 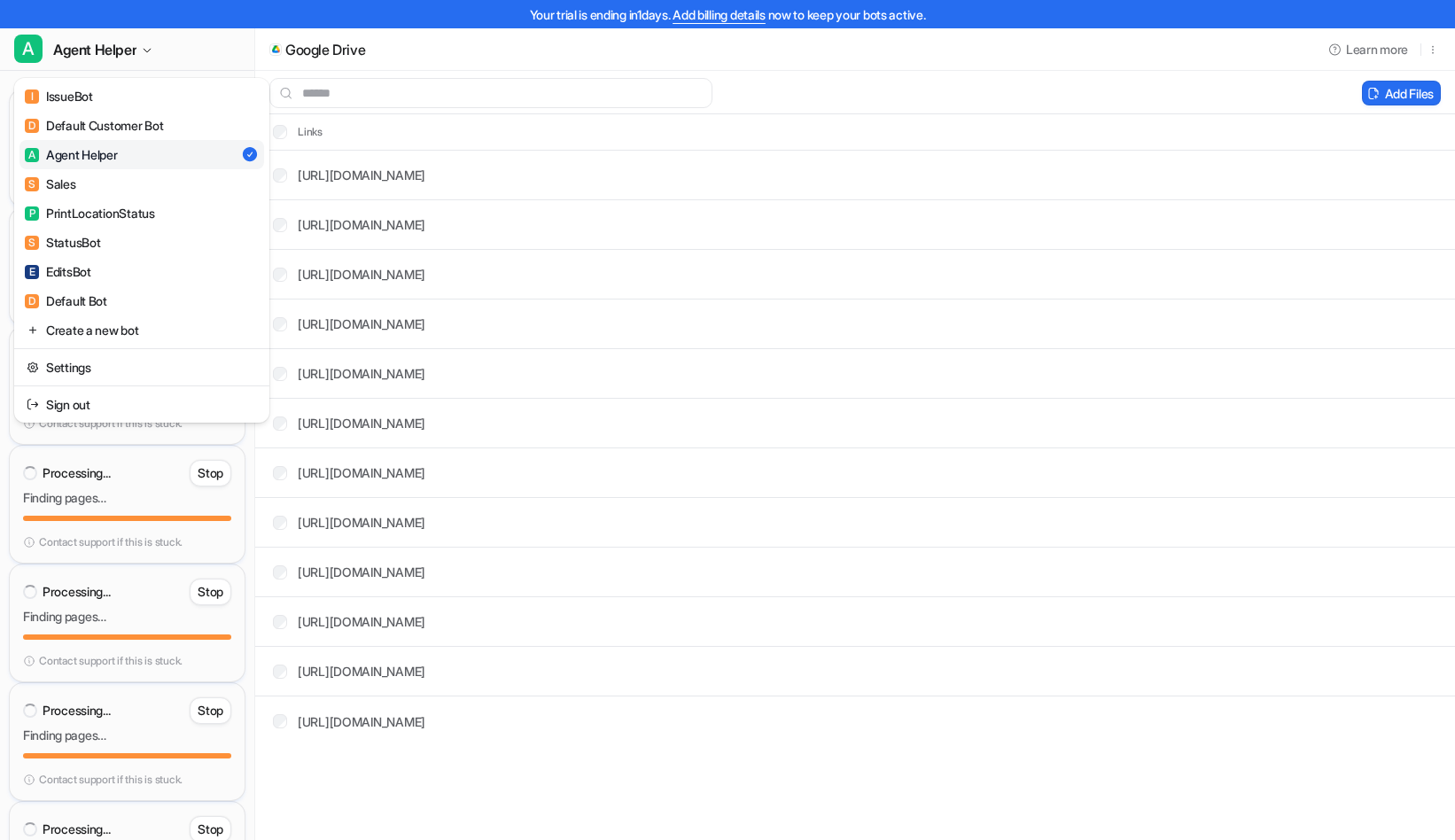 I want to click on div: PrintLocationStatus, so click(x=90, y=213).